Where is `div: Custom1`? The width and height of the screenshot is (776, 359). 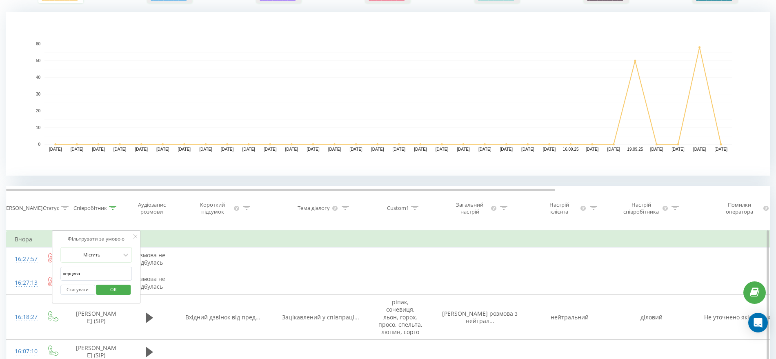
div: Custom1 is located at coordinates (398, 208).